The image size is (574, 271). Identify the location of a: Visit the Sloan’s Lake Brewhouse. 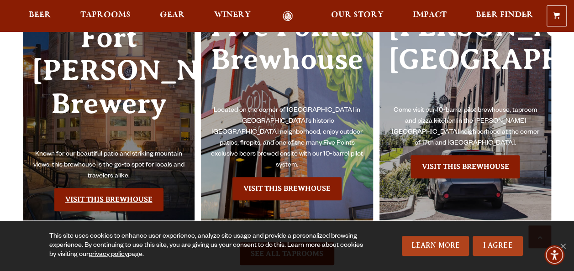
(465, 167).